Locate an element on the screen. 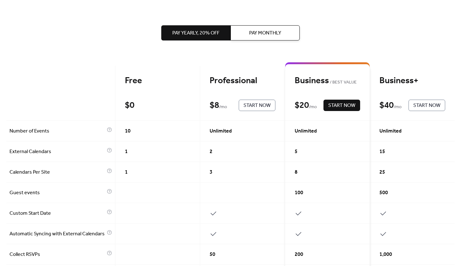 Image resolution: width=461 pixels, height=266 pixels. span: Collect RSVPs is located at coordinates (57, 255).